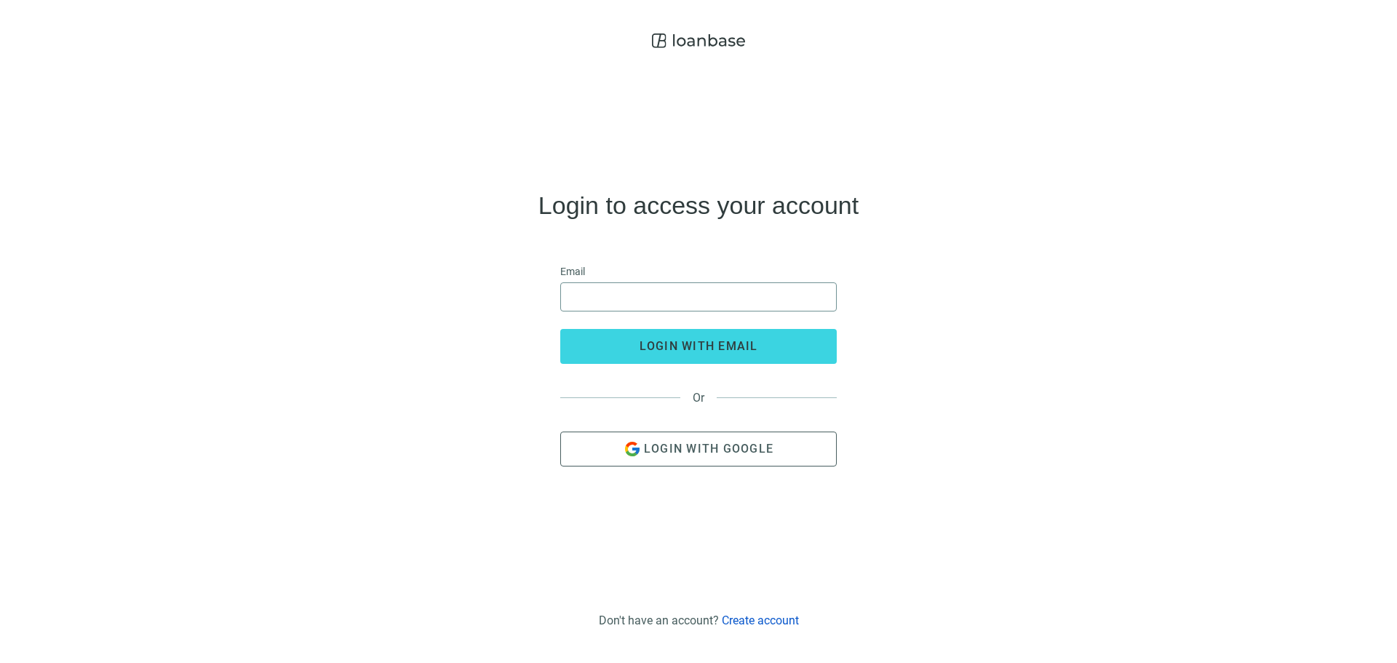 The image size is (1397, 663). Describe the element at coordinates (709, 448) in the screenshot. I see `span: Login with Google` at that location.